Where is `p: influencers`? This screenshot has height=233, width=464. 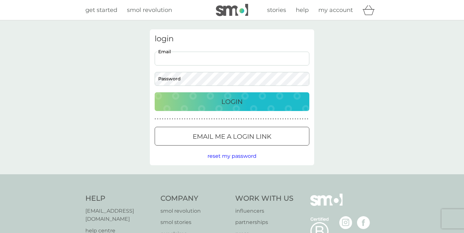 p: influencers is located at coordinates (264, 211).